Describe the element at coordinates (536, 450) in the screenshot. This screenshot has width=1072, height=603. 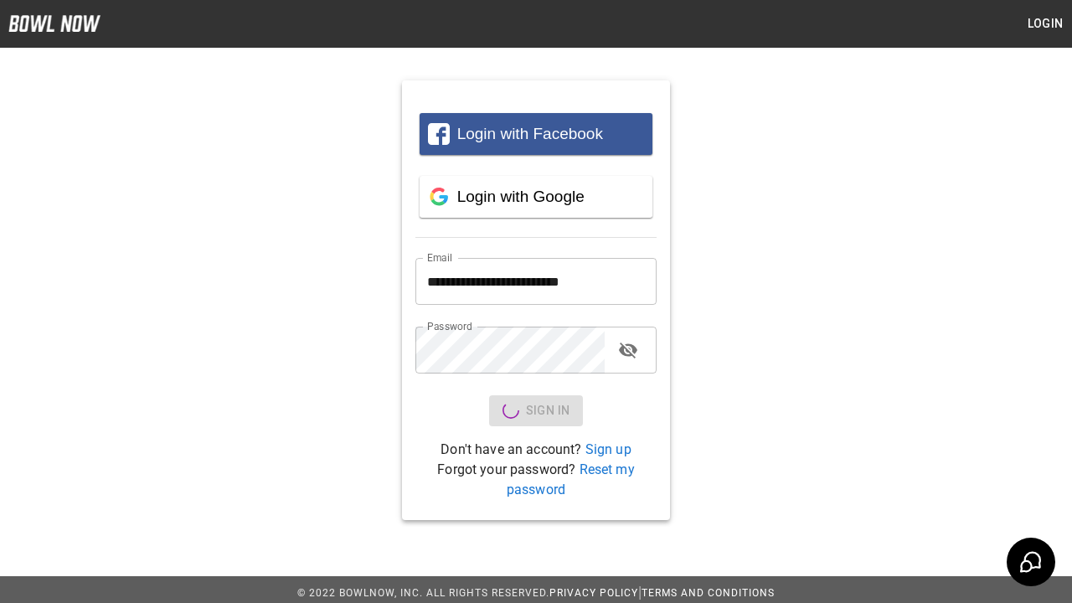
I see `p: Don't have an account?` at that location.